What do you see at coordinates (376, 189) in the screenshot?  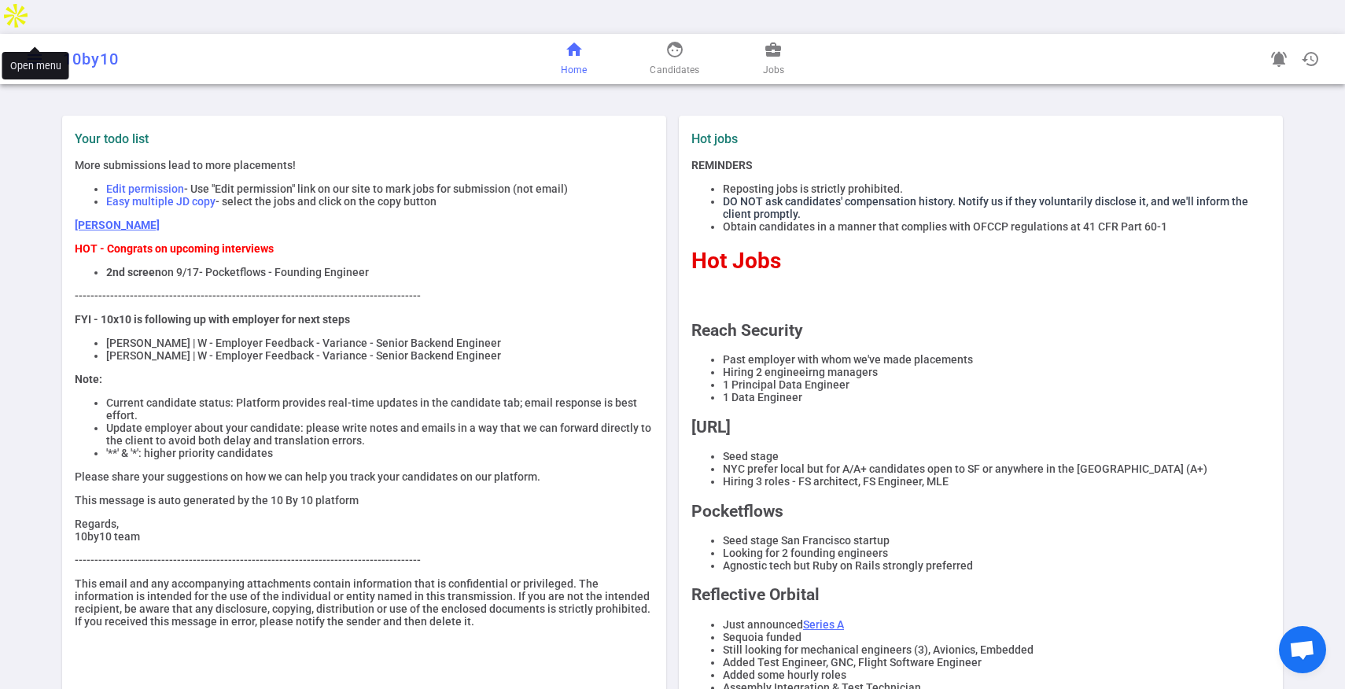 I see `span: - Use "Edit permission" link on our site to mark jobs for submission (not email)` at bounding box center [376, 189].